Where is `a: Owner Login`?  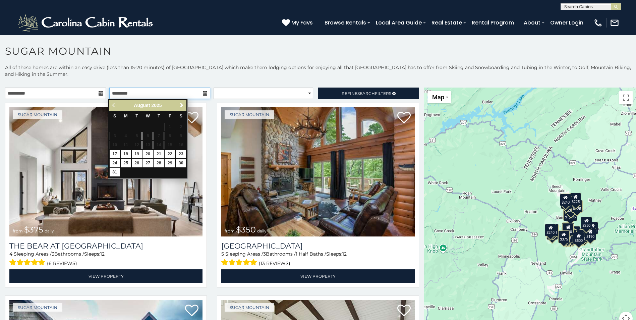
a: Owner Login is located at coordinates (566, 22).